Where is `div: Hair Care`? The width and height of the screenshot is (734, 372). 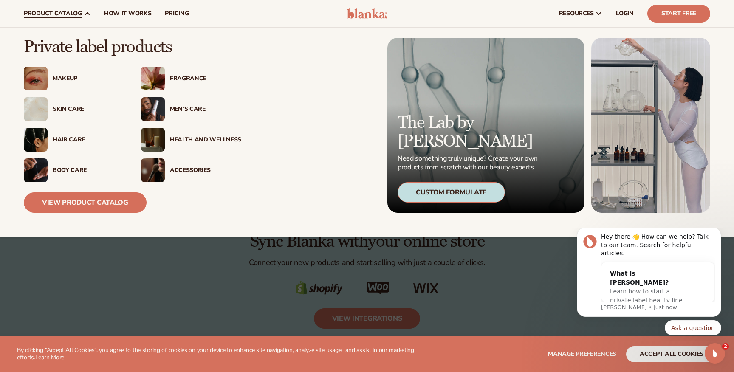
div: Hair Care is located at coordinates (88, 140).